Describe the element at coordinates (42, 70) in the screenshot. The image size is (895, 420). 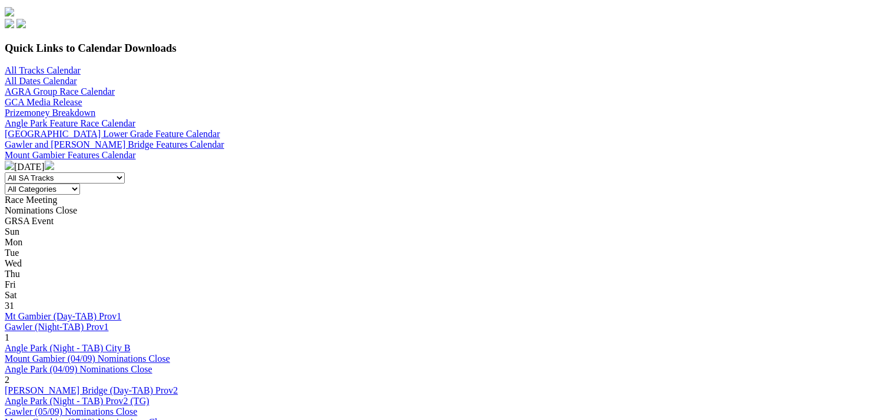
I see `a: All Tracks Calendar` at that location.